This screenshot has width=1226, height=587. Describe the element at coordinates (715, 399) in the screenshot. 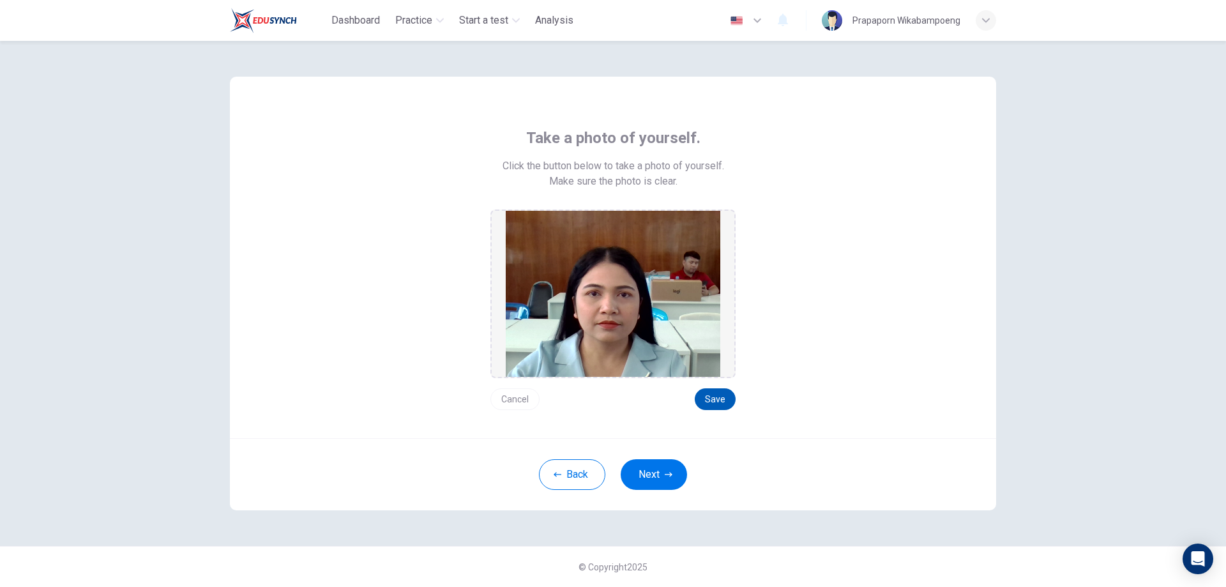

I see `button: Save` at that location.